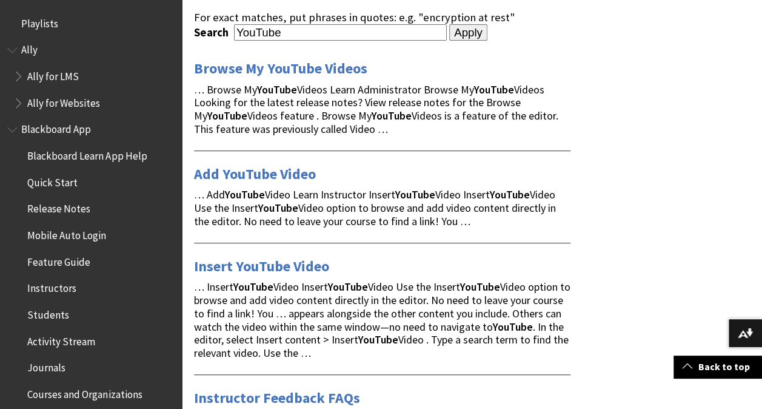 Image resolution: width=762 pixels, height=409 pixels. What do you see at coordinates (281, 69) in the screenshot?
I see `a: Browse My YouTube Videos` at bounding box center [281, 69].